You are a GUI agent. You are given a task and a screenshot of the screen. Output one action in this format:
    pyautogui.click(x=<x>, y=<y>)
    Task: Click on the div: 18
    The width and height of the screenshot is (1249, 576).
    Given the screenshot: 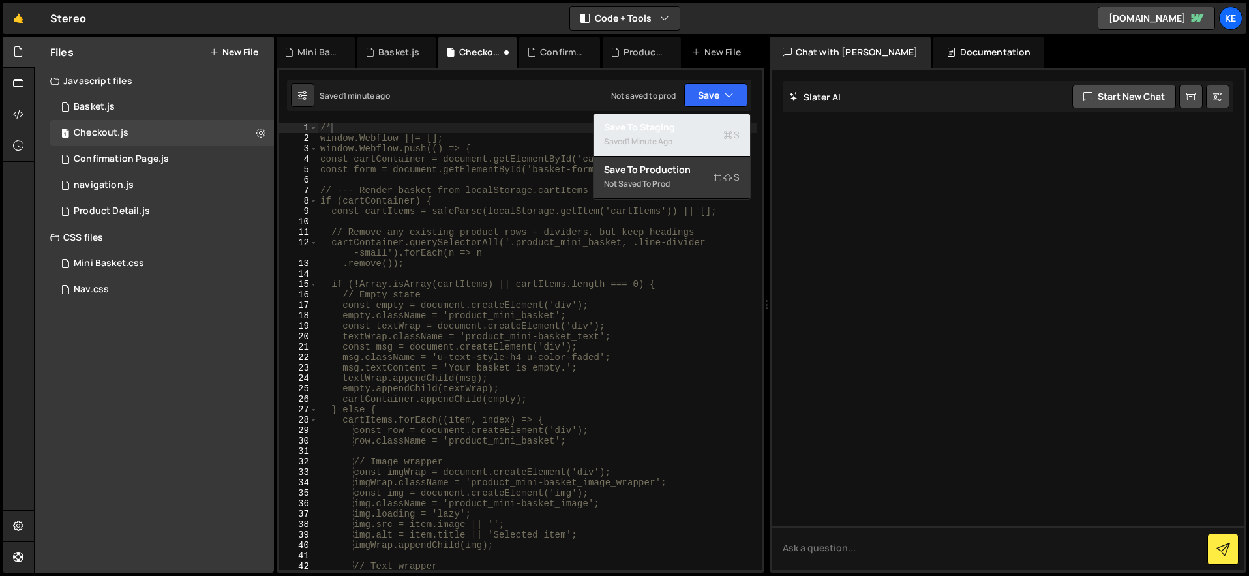 What is the action you would take?
    pyautogui.click(x=298, y=316)
    